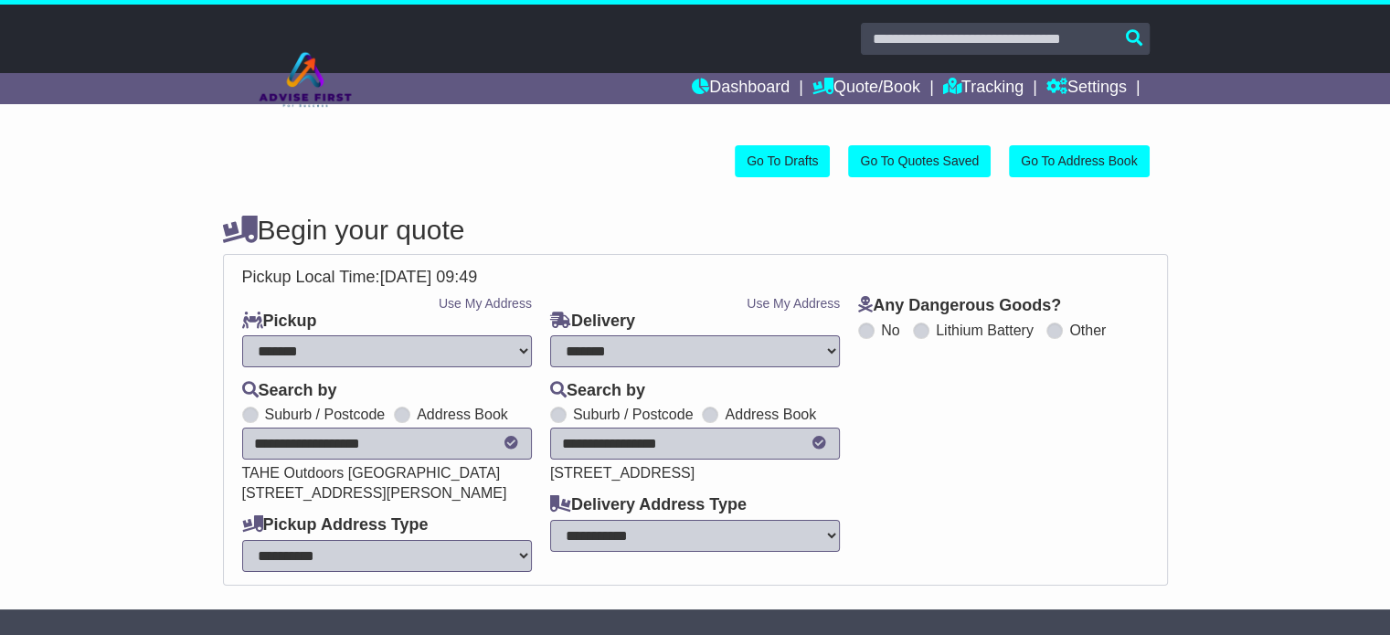 The height and width of the screenshot is (635, 1390). What do you see at coordinates (984, 330) in the screenshot?
I see `label: Lithium Battery` at bounding box center [984, 330].